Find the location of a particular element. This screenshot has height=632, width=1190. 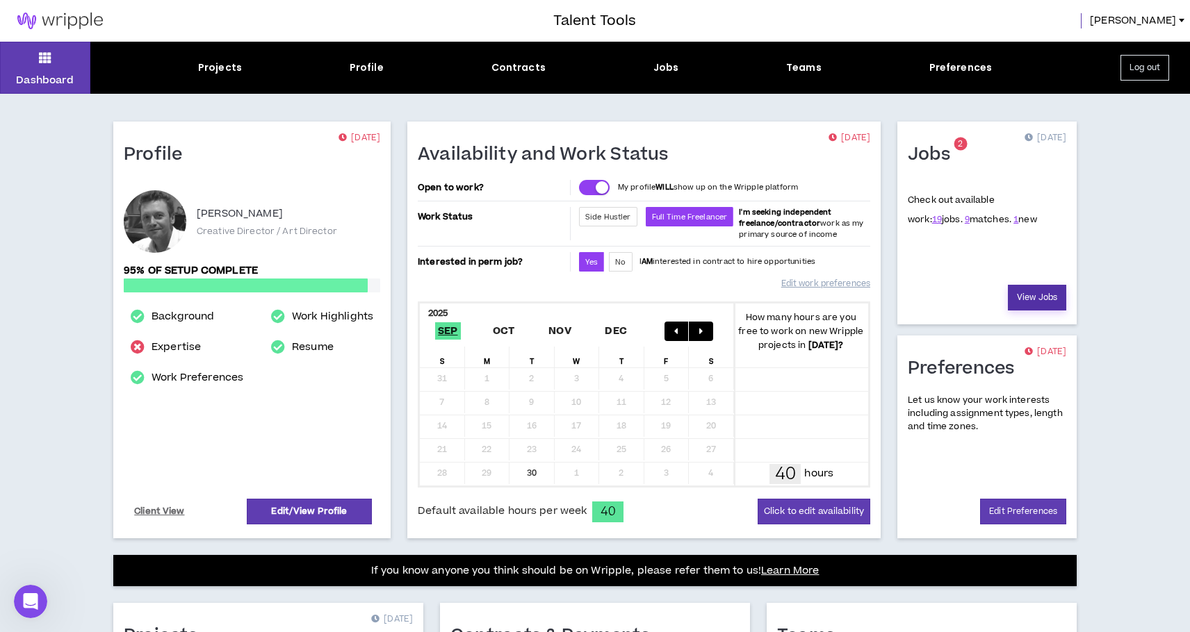

div: Teams is located at coordinates (803, 67).